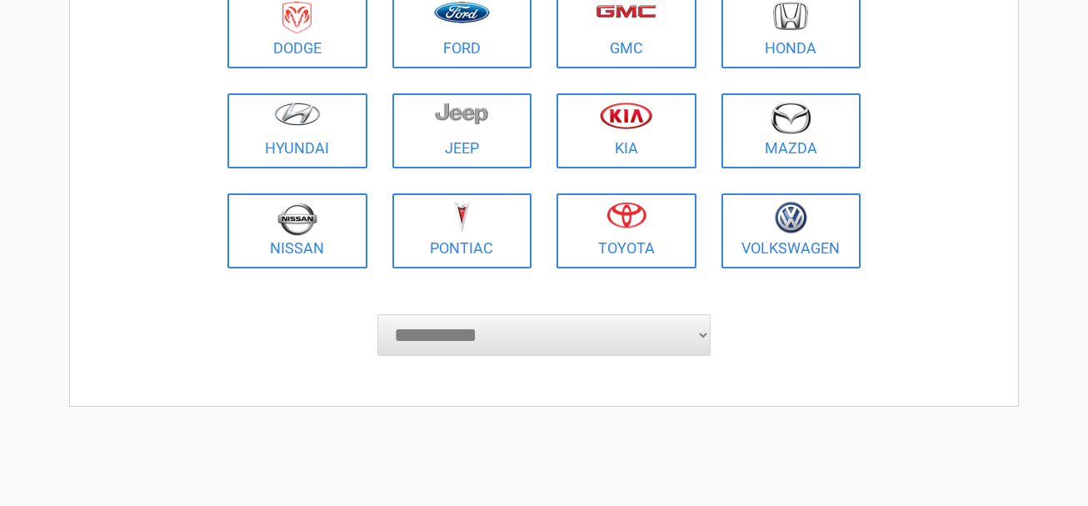 Image resolution: width=1088 pixels, height=506 pixels. What do you see at coordinates (297, 218) in the screenshot?
I see `img: nissan` at bounding box center [297, 218].